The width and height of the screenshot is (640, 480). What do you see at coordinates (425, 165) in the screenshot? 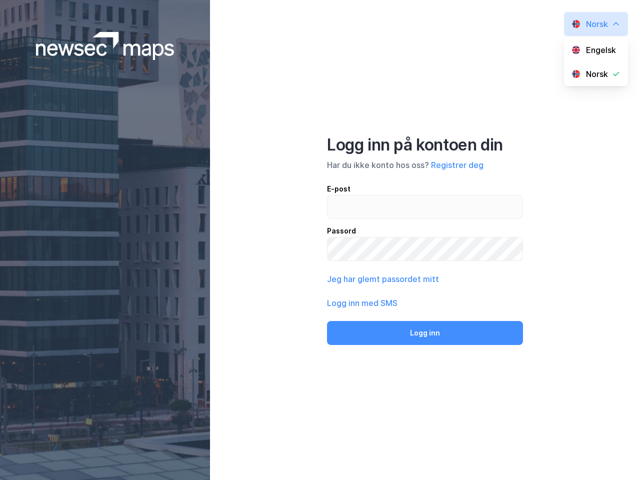
I see `div: Har du ikke konto hos oss?` at bounding box center [425, 165].